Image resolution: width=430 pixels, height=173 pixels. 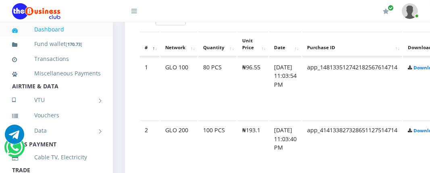 I want to click on img: Logo, so click(x=36, y=11).